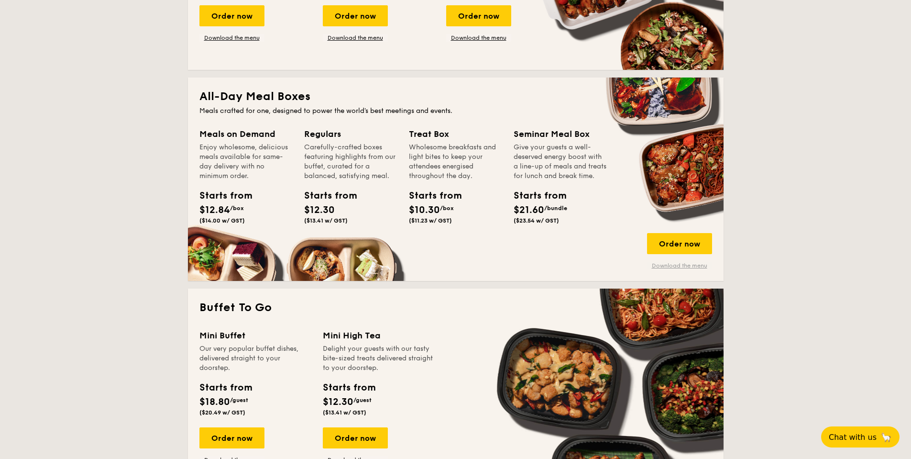  Describe the element at coordinates (246, 162) in the screenshot. I see `div: Enjoy wholesome, delicious meals available for same-day delivery with no minimum order.` at that location.